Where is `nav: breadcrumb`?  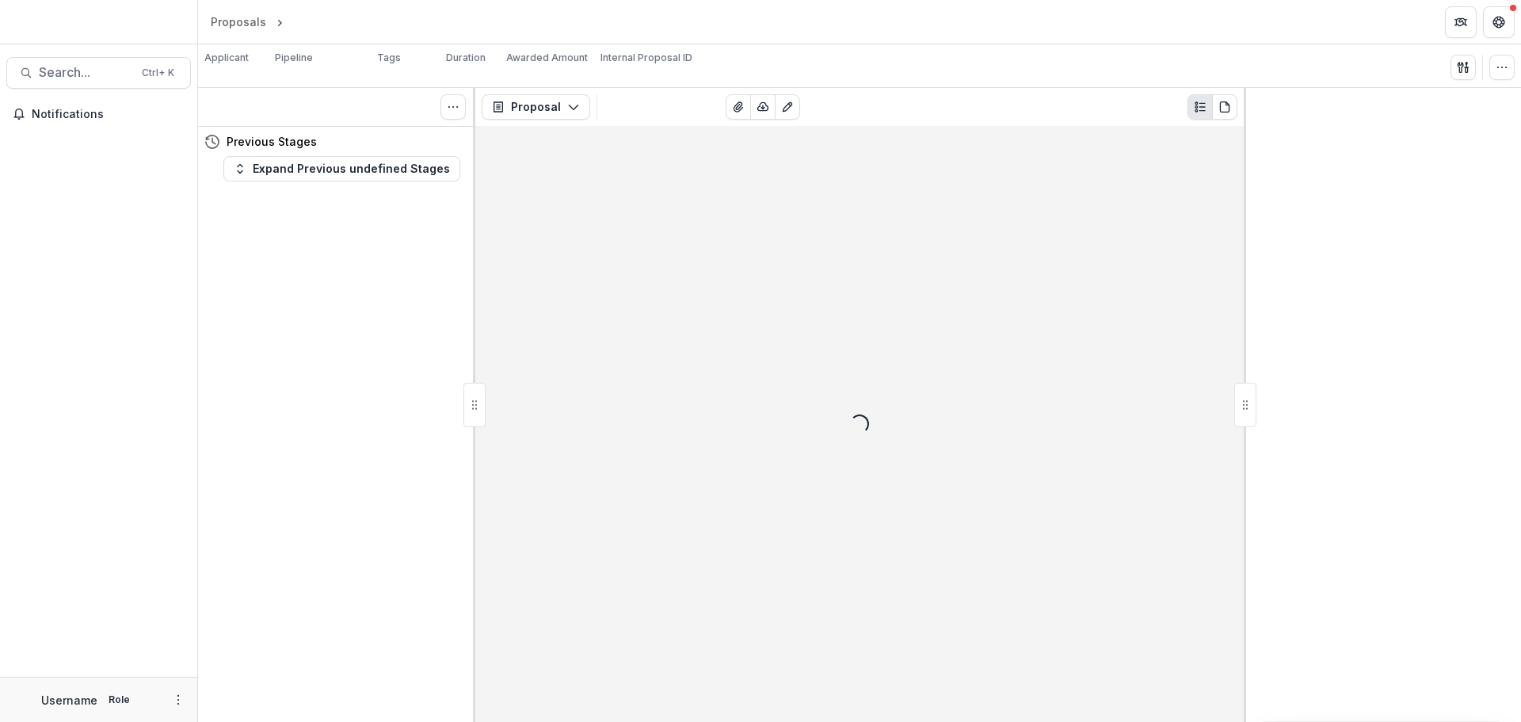
nav: breadcrumb is located at coordinates (279, 21).